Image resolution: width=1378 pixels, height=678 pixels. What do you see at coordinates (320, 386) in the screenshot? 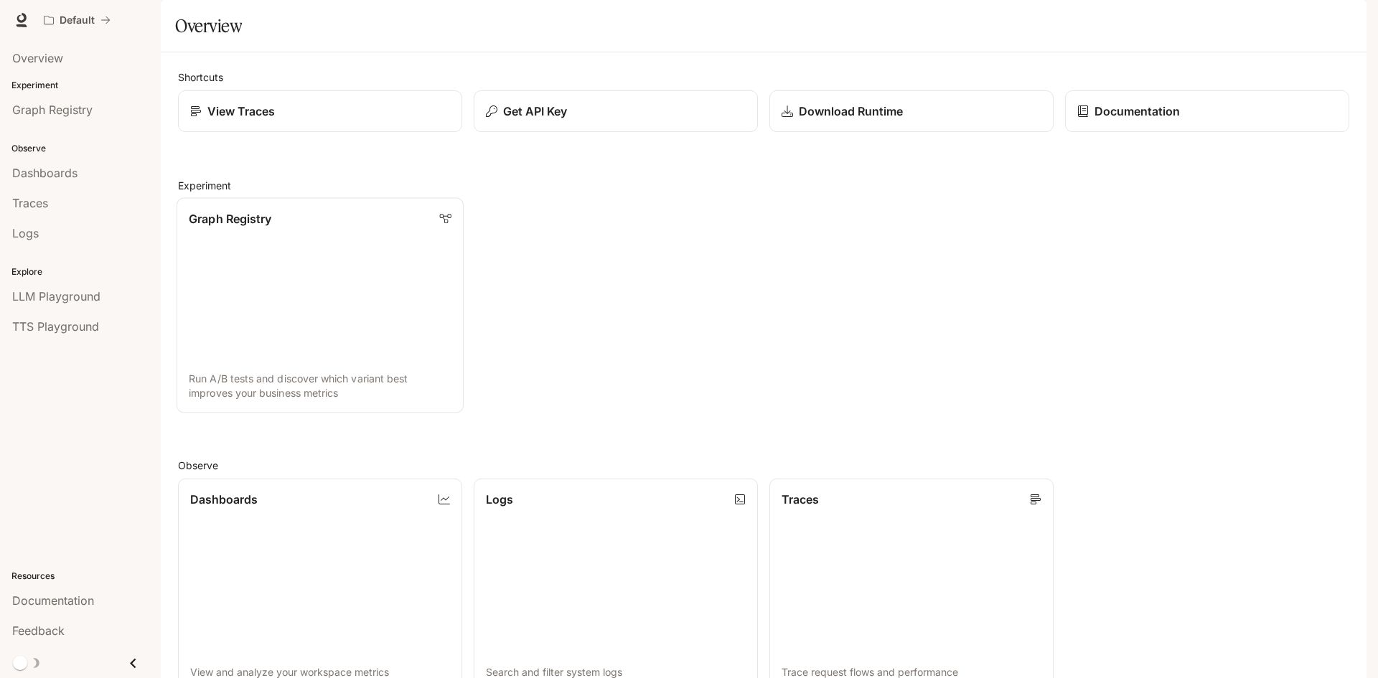
I see `p: Run A/B tests and discover which variant best improves your business metrics` at bounding box center [320, 386].